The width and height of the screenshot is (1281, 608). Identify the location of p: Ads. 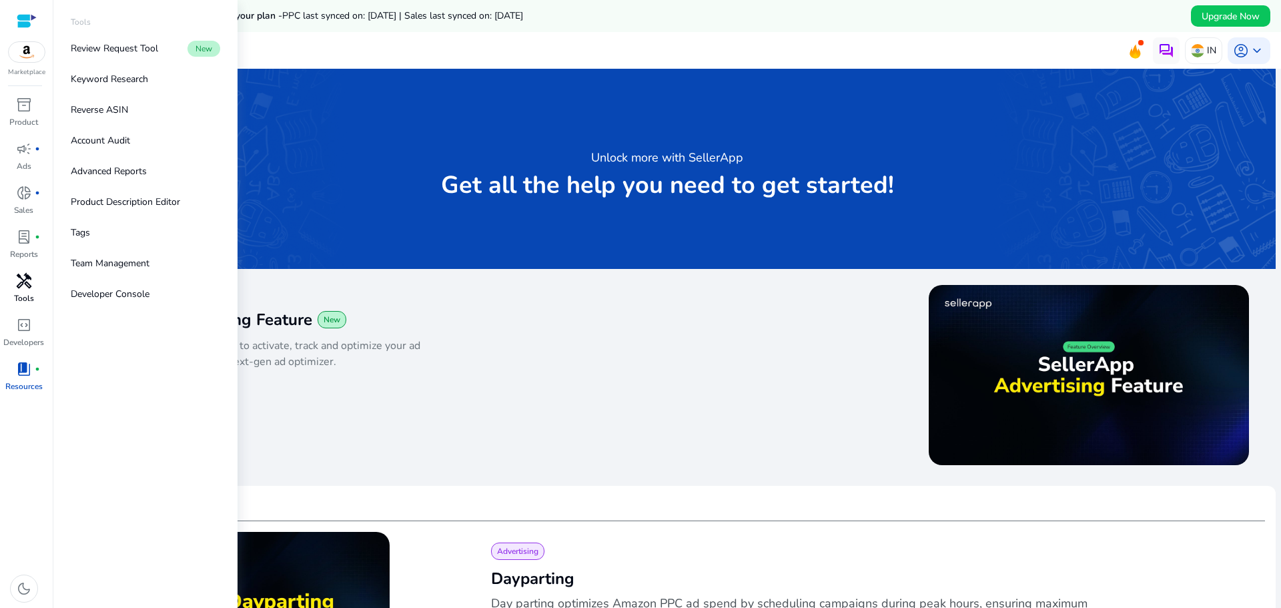
(24, 166).